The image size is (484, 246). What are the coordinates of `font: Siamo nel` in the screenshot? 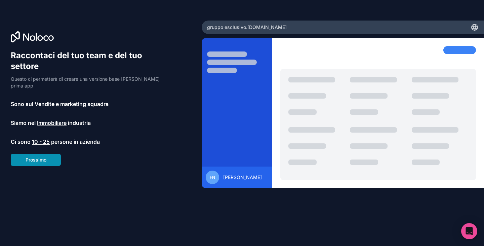 It's located at (23, 123).